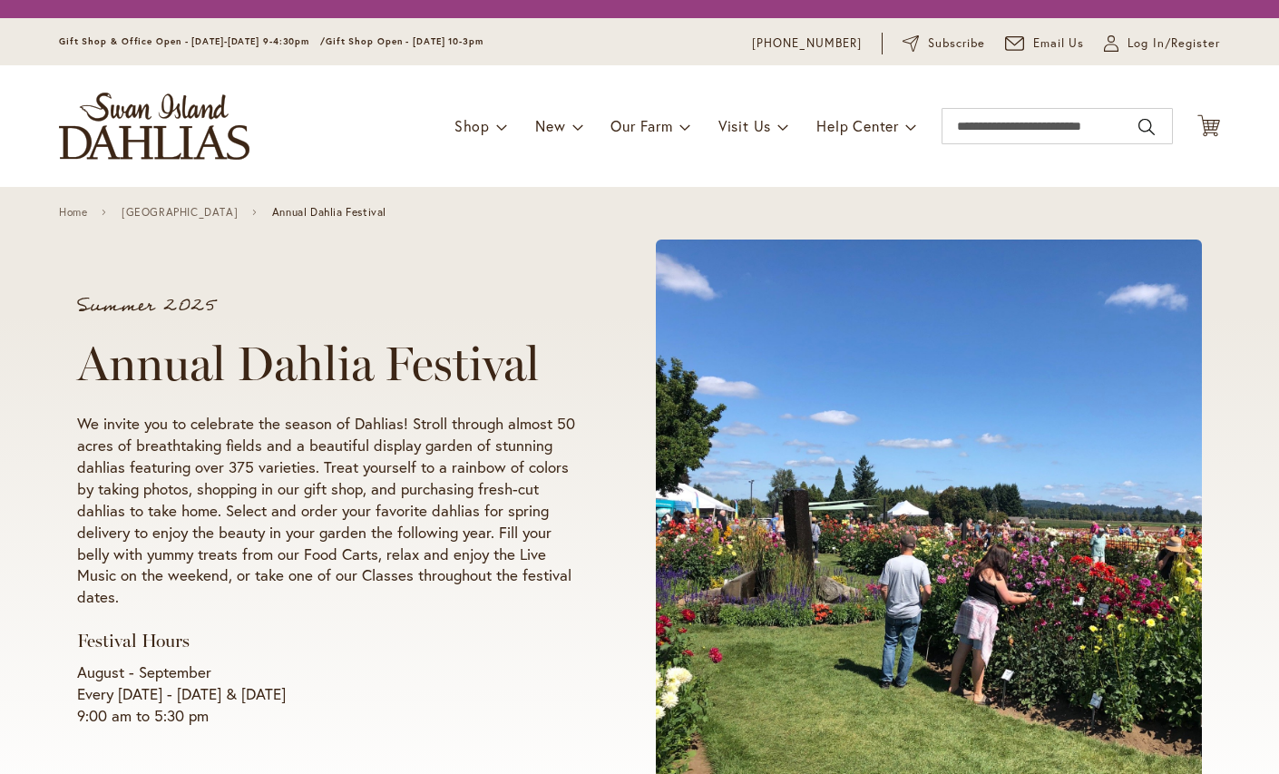 This screenshot has height=774, width=1279. What do you see at coordinates (329, 212) in the screenshot?
I see `span: Annual Dahlia Festival` at bounding box center [329, 212].